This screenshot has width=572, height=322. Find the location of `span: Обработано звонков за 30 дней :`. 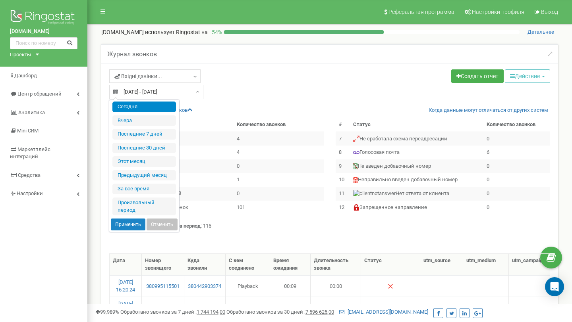

span: Обработано звонков за 30 дней : is located at coordinates (280, 312).